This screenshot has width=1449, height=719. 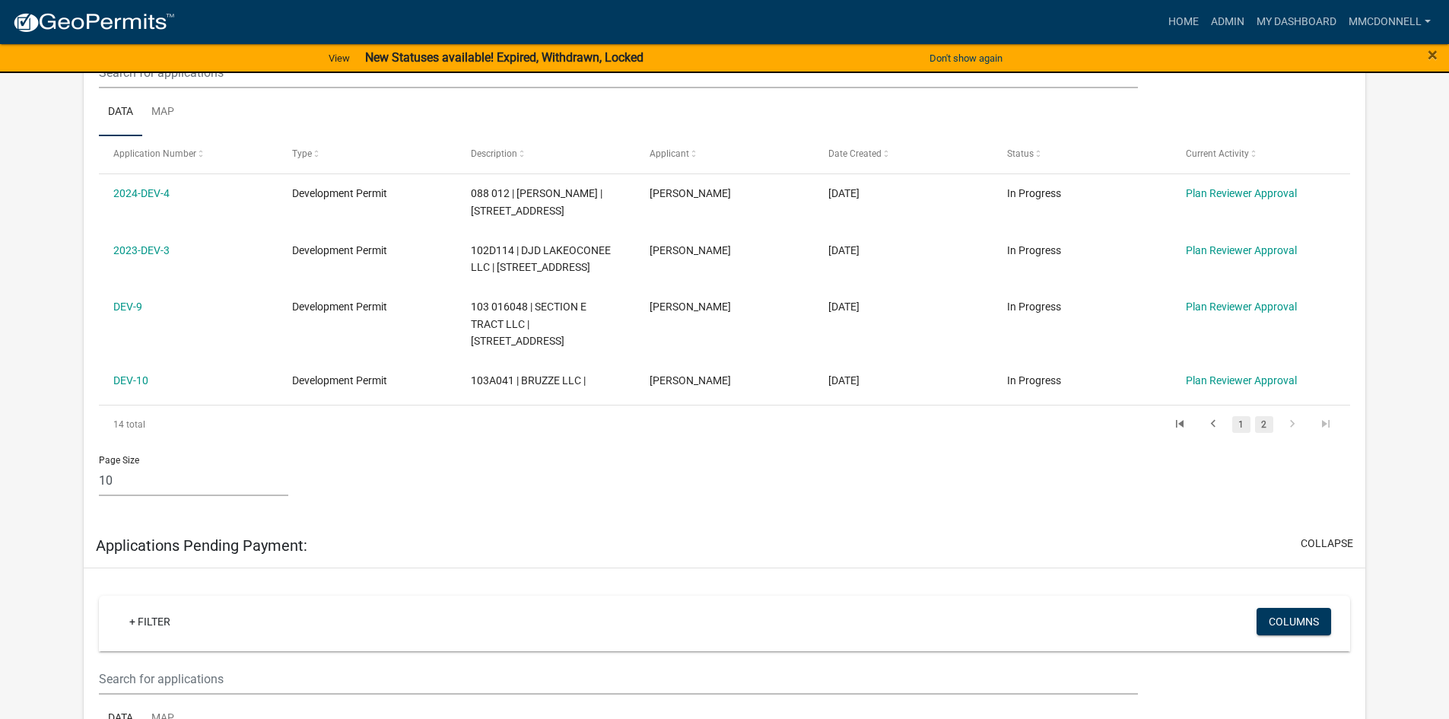 I want to click on div: 14 total, so click(x=222, y=424).